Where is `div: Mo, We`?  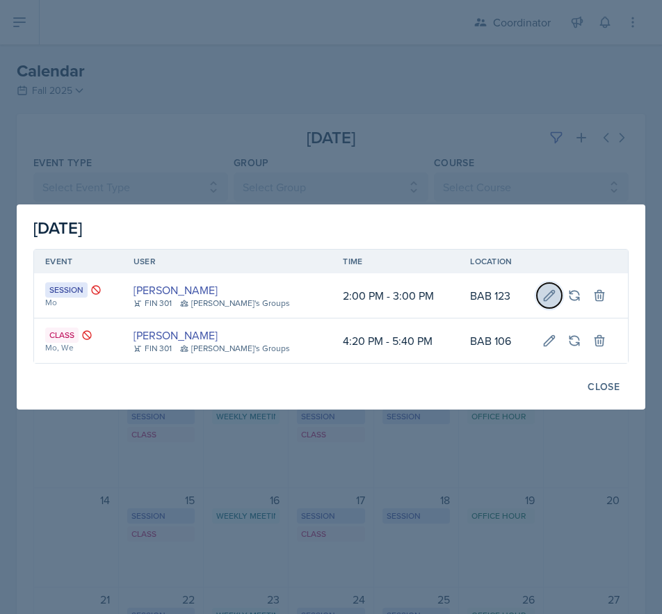 div: Mo, We is located at coordinates (78, 348).